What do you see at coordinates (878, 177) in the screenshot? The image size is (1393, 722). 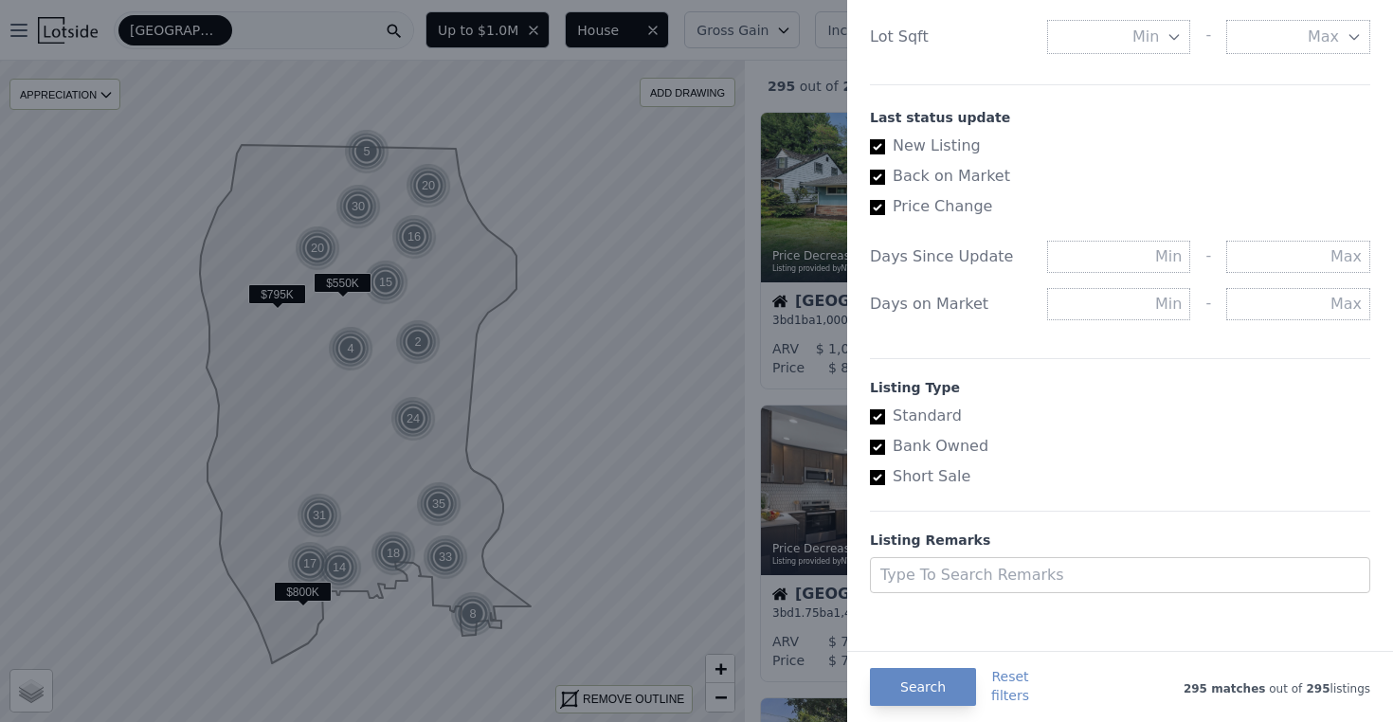 I see `input: Back on Market` at bounding box center [878, 177].